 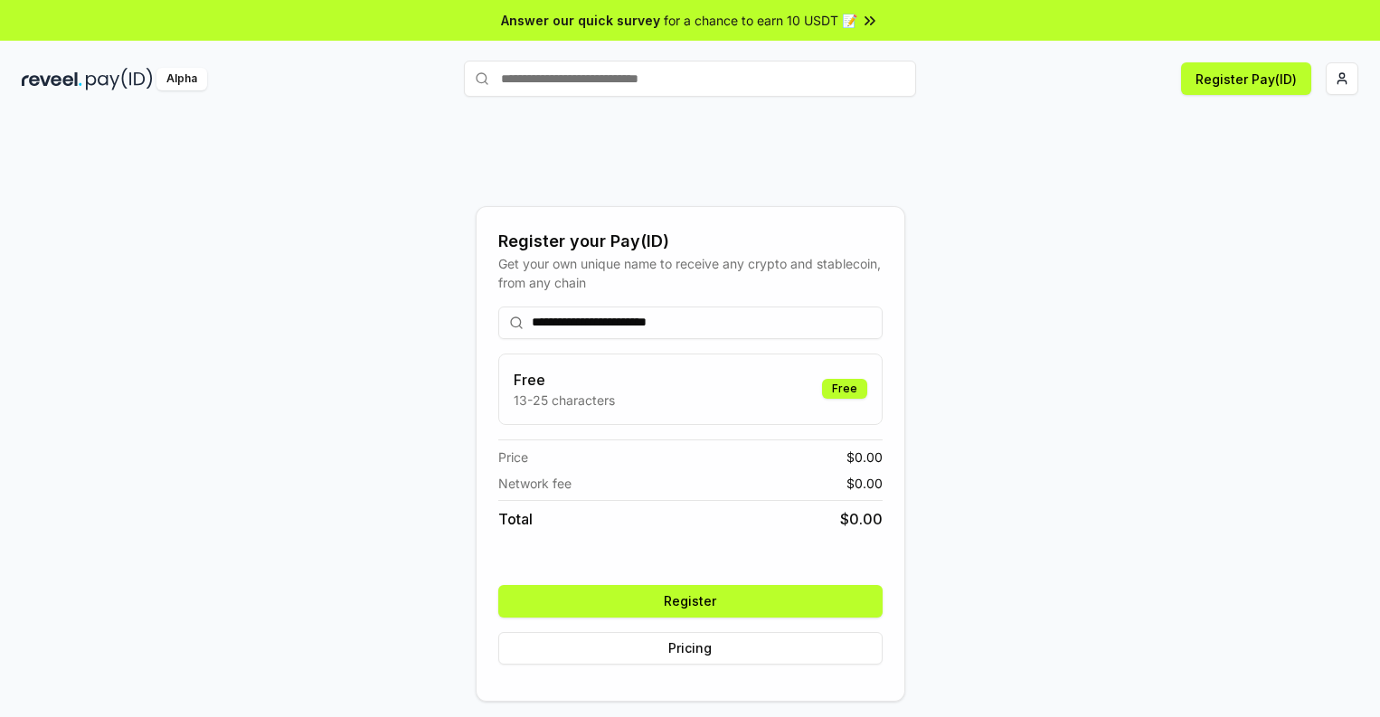 I want to click on div: Free, so click(x=845, y=389).